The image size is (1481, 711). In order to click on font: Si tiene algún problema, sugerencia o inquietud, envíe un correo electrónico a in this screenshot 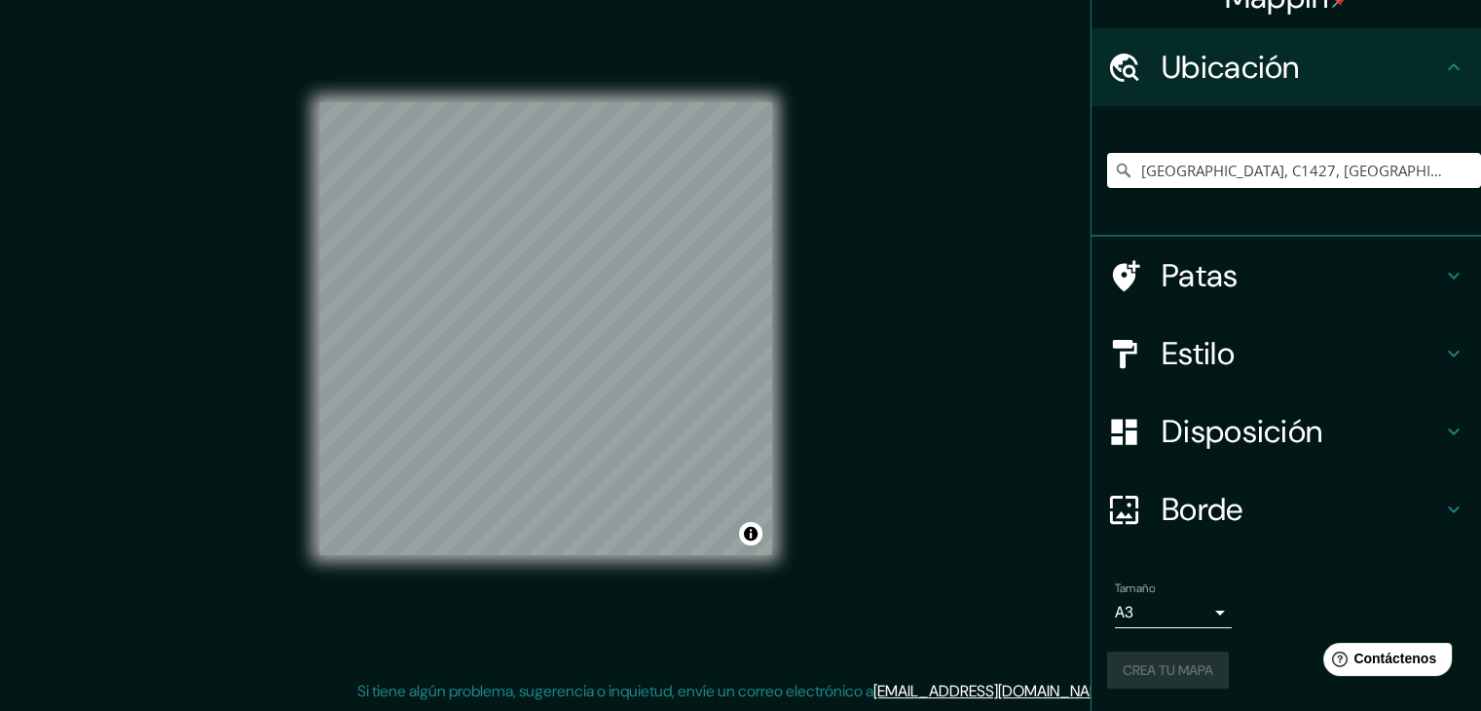, I will do `click(615, 690)`.